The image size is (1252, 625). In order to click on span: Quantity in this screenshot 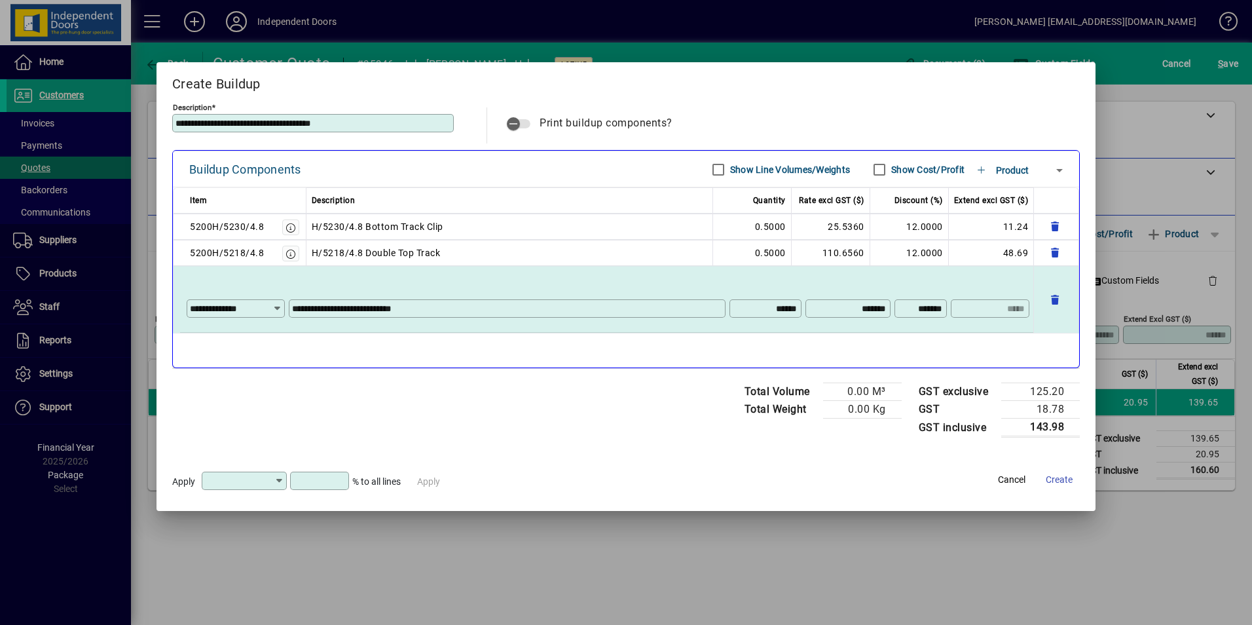, I will do `click(769, 200)`.